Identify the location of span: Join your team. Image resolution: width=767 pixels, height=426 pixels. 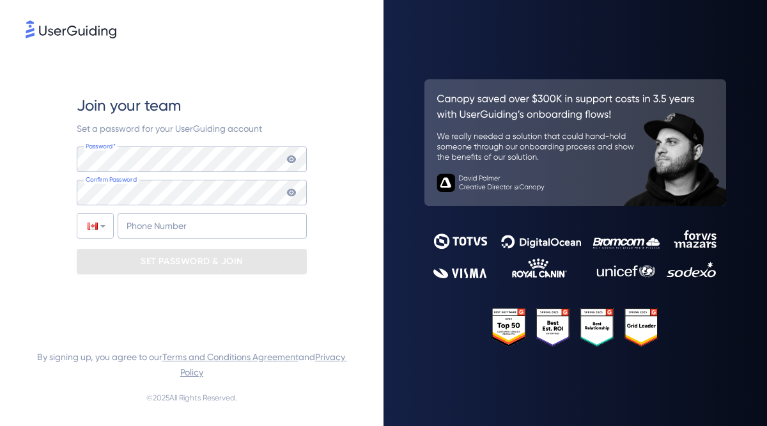
(129, 106).